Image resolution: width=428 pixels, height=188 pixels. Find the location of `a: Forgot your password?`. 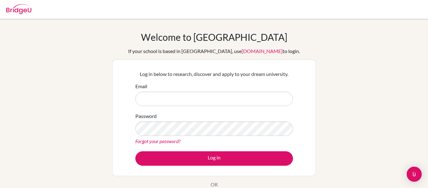

a: Forgot your password? is located at coordinates (158, 141).